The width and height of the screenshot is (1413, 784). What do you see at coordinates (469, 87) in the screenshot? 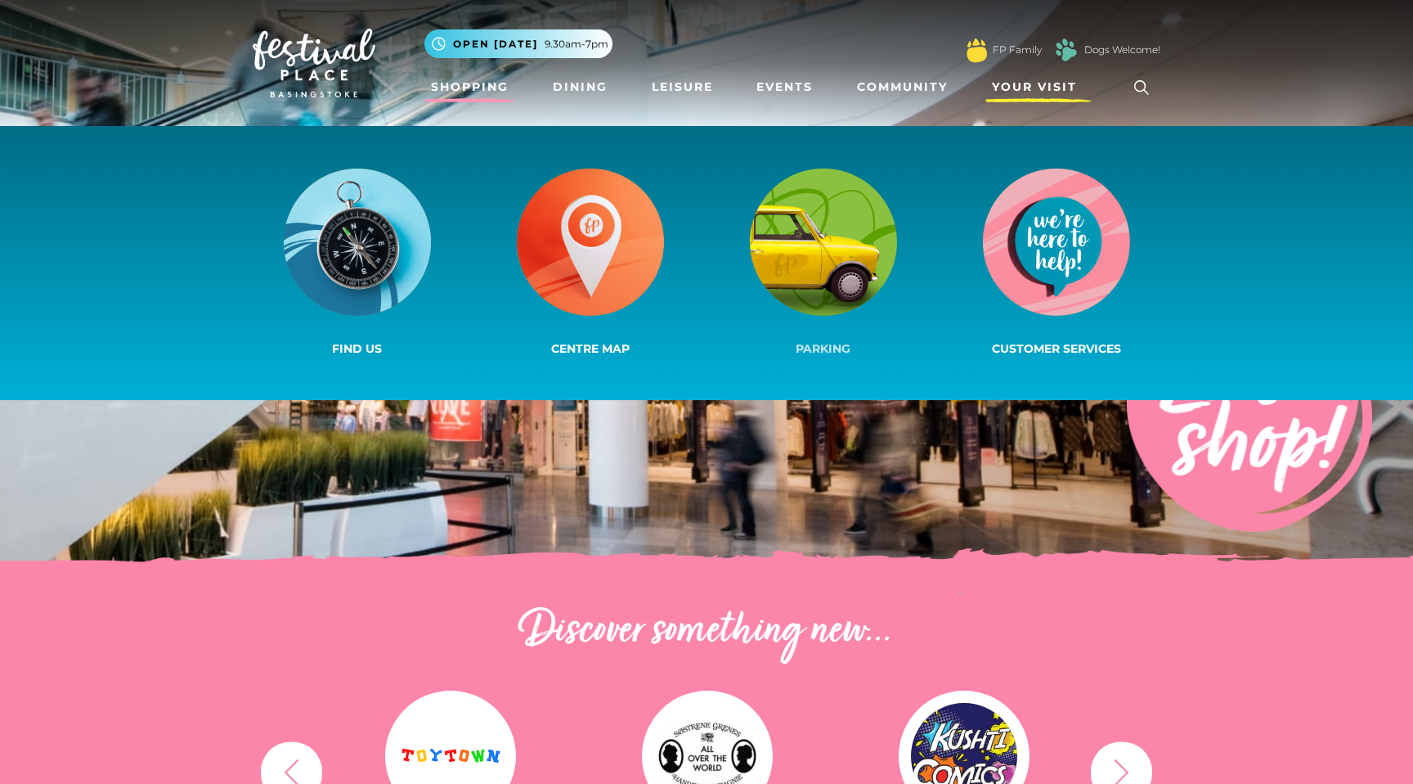
I see `a: Shopping` at bounding box center [469, 87].